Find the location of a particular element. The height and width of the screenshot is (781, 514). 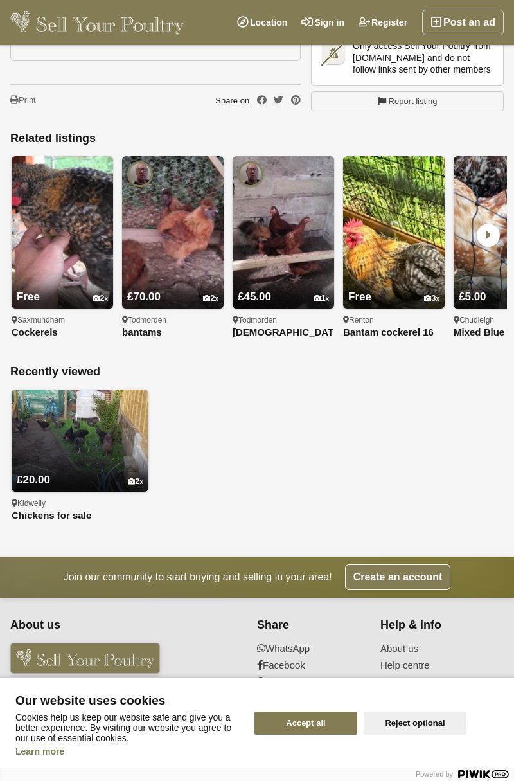

a: Share on Pinterest is located at coordinates (296, 100).